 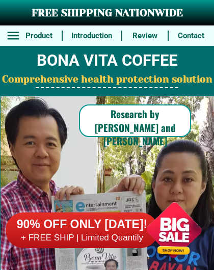 What do you see at coordinates (82, 237) in the screenshot?
I see `h6: + FREE SHIP | Limited Quantily` at bounding box center [82, 237].